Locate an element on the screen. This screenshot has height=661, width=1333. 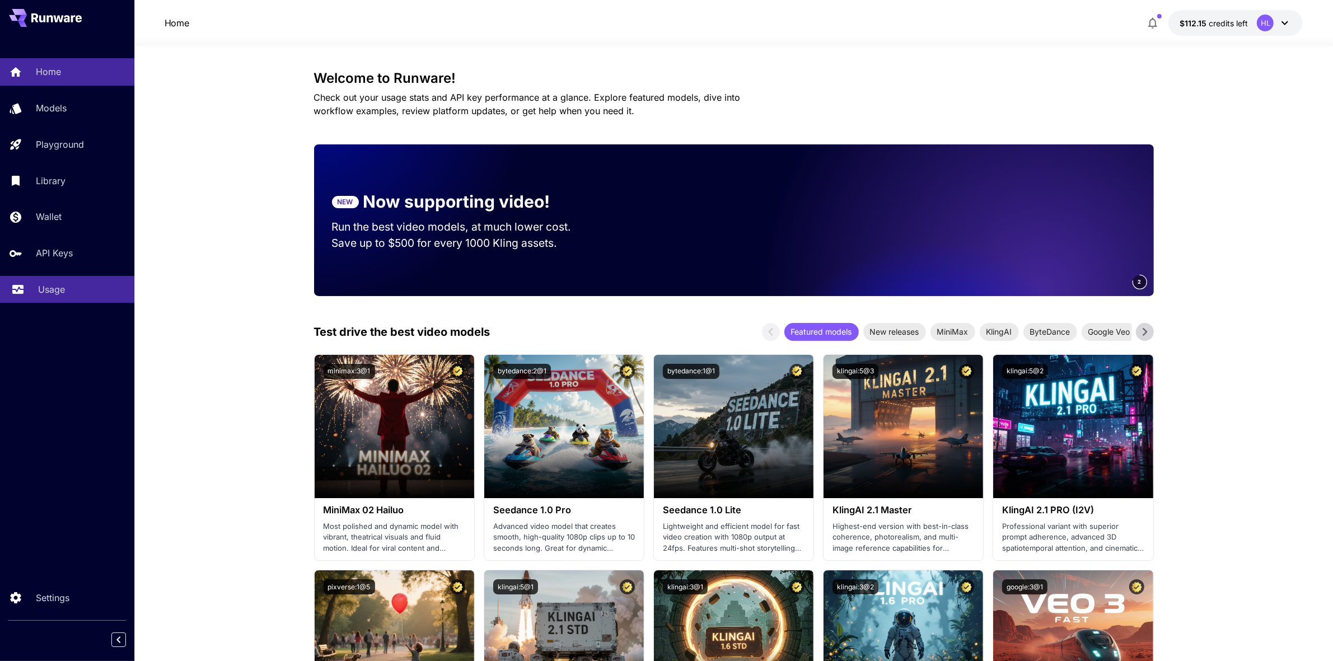
div: Collapse sidebar is located at coordinates (127, 640).